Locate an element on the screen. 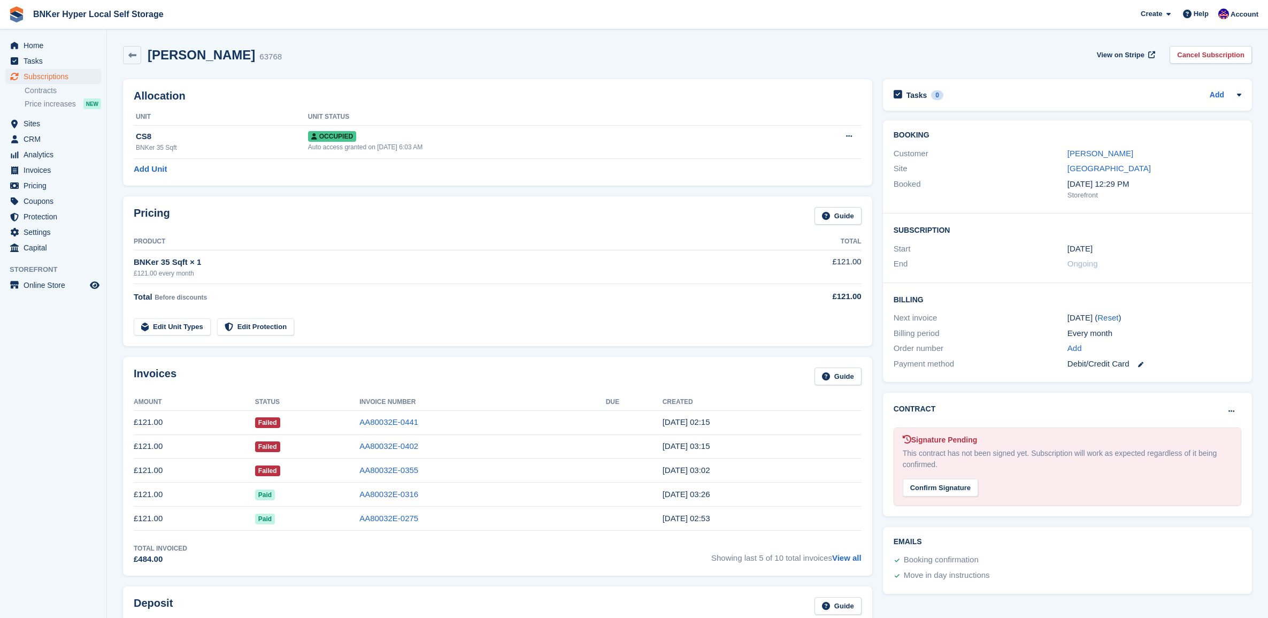  th: Created is located at coordinates (762, 402).